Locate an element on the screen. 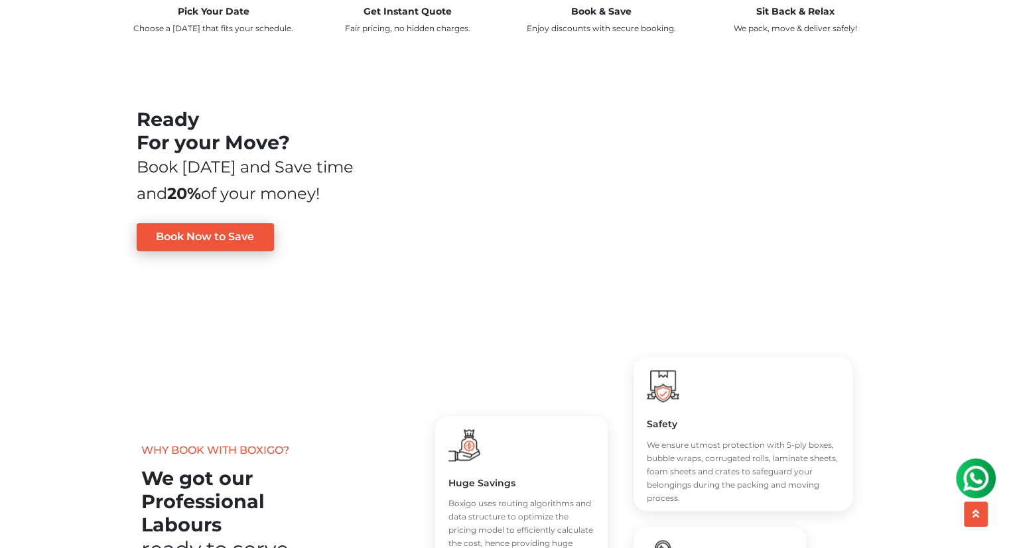 The height and width of the screenshot is (548, 1009). p: We ensure utmost protection with 5-ply boxes, bubble wraps, corrugated rolls, laminate sheets, fo... is located at coordinates (743, 471).